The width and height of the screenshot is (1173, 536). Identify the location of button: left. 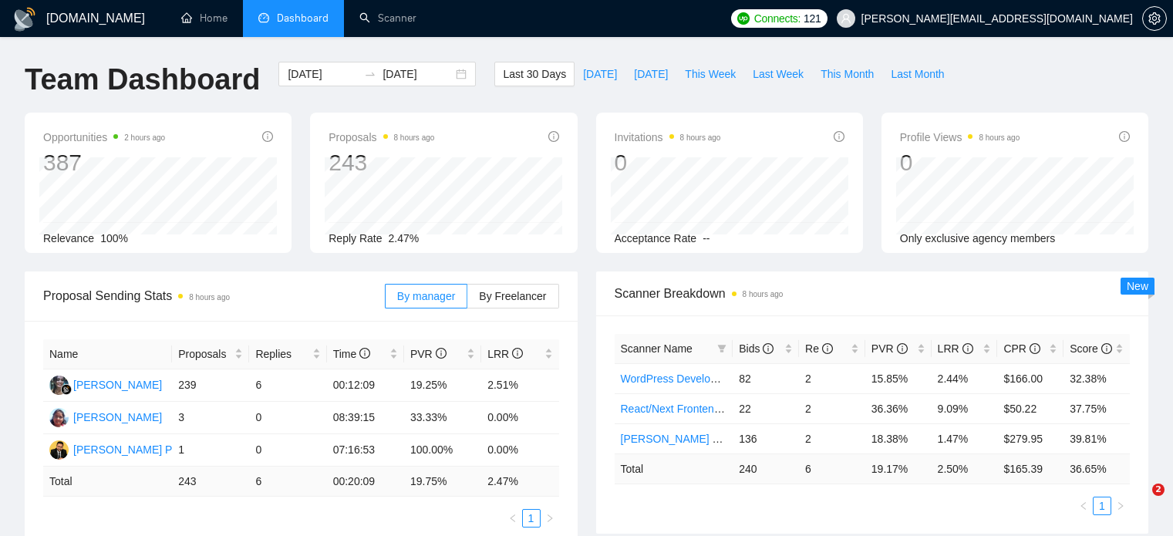
(513, 518).